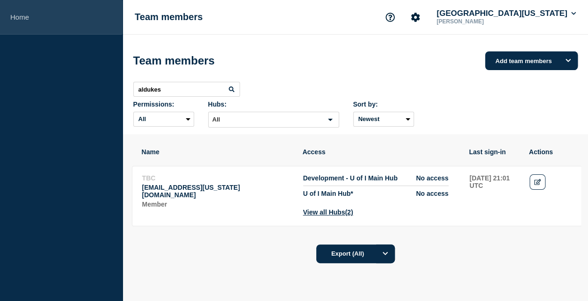 This screenshot has width=588, height=301. I want to click on a: Edit, so click(538, 182).